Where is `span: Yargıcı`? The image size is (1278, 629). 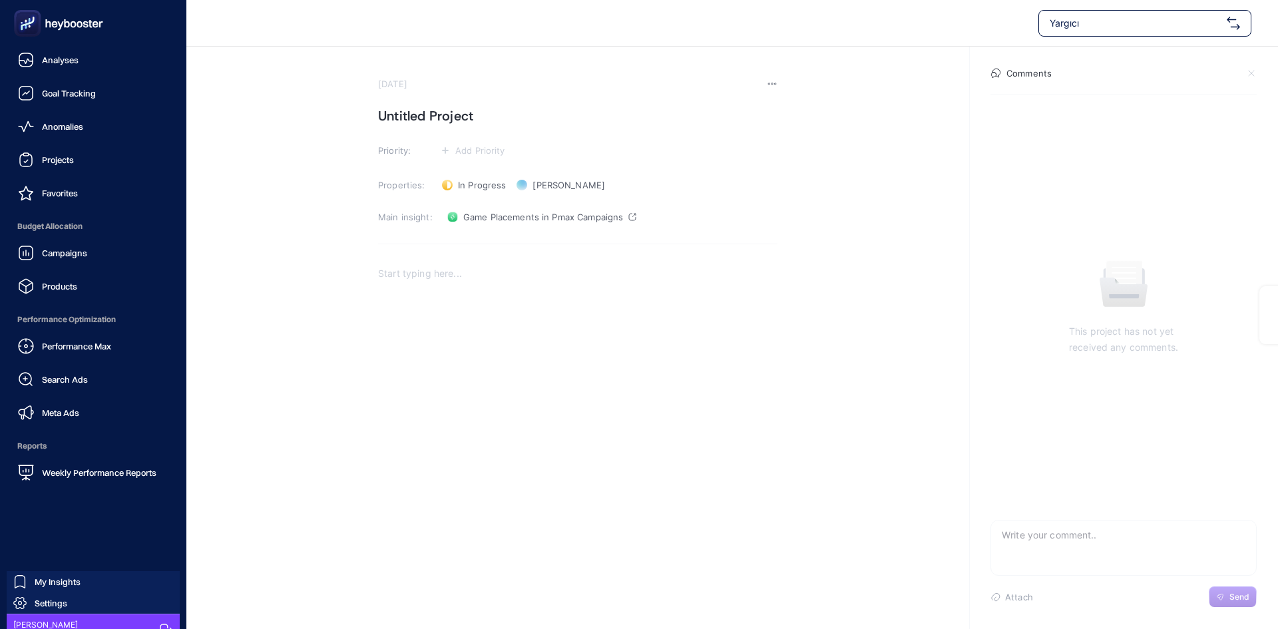
span: Yargıcı is located at coordinates (1136, 23).